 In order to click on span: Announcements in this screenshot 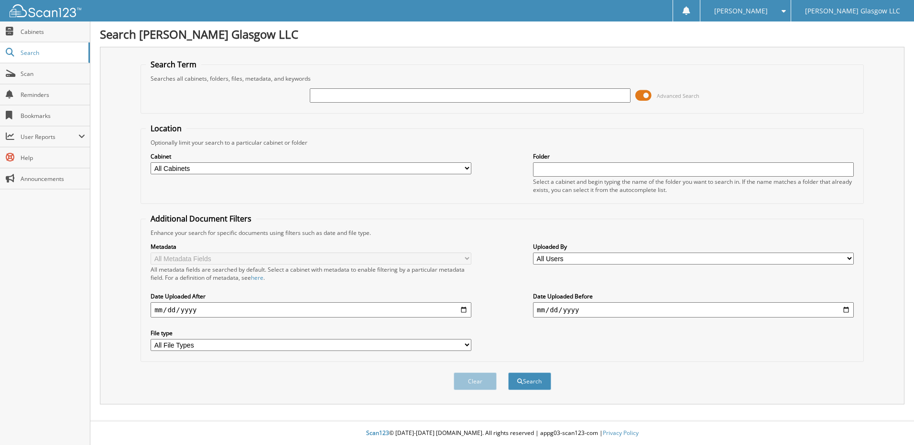, I will do `click(53, 179)`.